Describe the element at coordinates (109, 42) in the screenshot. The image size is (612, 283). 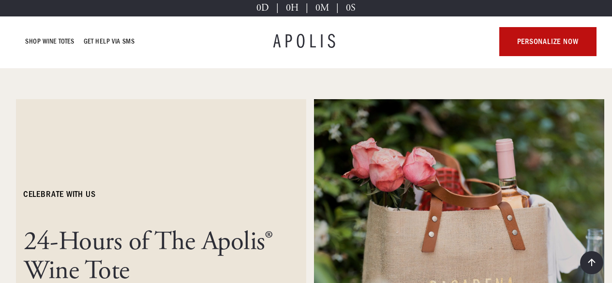
I see `a: GET HELP VIA SMS` at that location.